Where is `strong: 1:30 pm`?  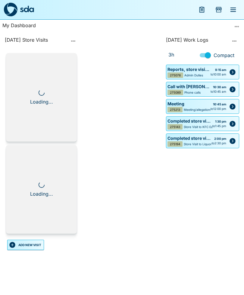
strong: 1:30 pm is located at coordinates (221, 121).